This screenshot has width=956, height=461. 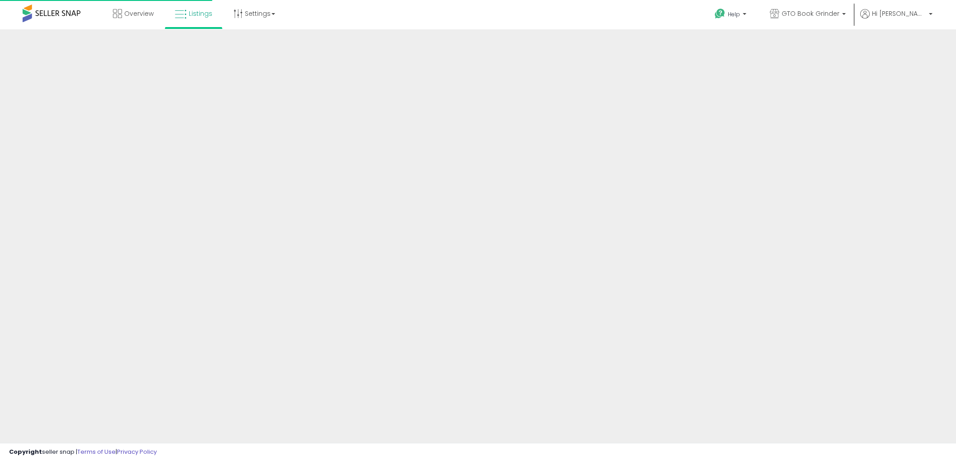 I want to click on span: GTO Book Grinder, so click(x=811, y=14).